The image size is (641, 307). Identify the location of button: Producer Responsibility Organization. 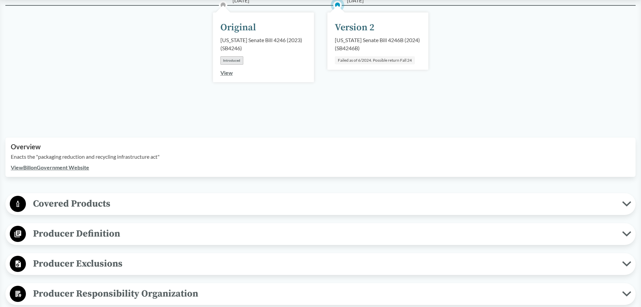
(320, 293).